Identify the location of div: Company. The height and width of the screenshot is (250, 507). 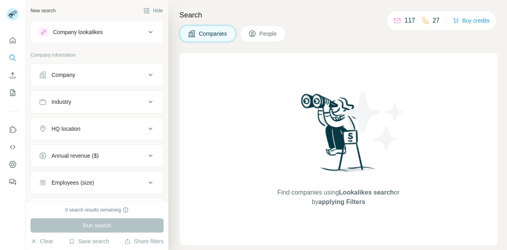
(63, 75).